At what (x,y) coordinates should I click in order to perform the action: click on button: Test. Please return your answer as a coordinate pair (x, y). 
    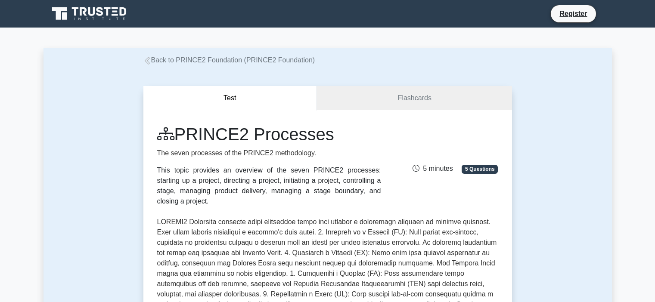
    Looking at the image, I should click on (230, 98).